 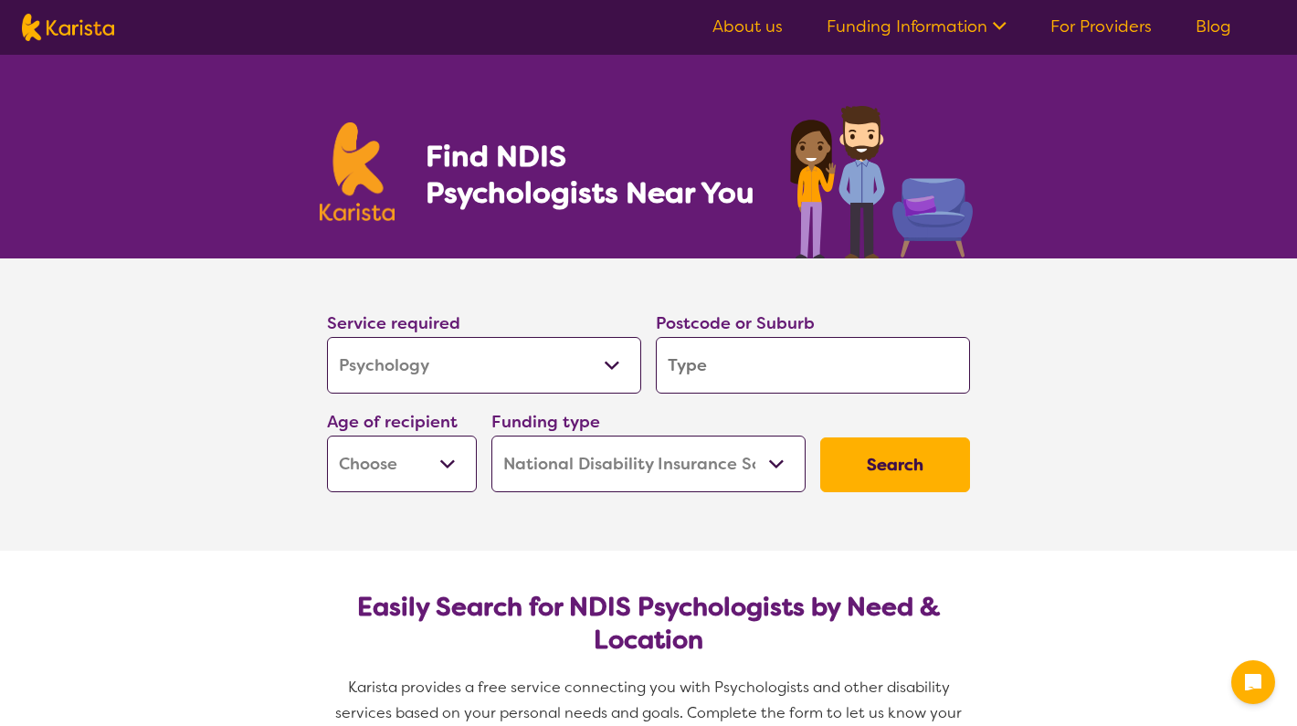 What do you see at coordinates (1213, 26) in the screenshot?
I see `a: Blog` at bounding box center [1213, 26].